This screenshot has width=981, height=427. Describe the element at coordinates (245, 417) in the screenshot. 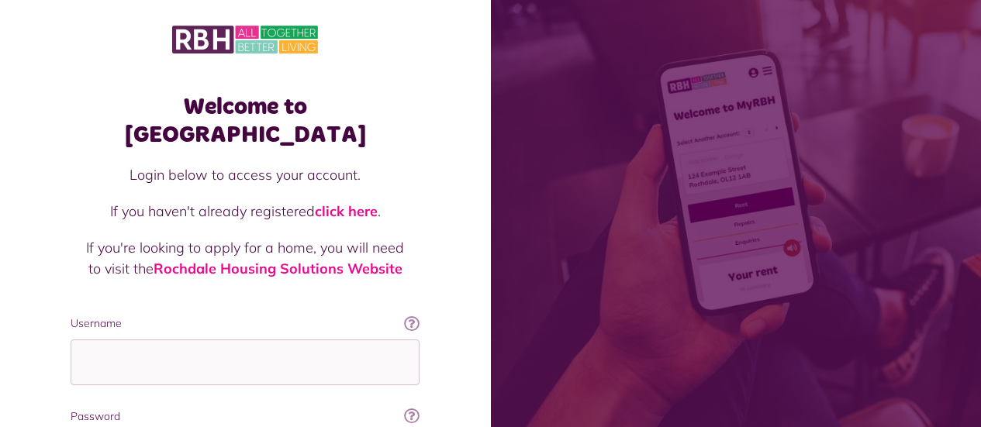

I see `label: Password` at that location.